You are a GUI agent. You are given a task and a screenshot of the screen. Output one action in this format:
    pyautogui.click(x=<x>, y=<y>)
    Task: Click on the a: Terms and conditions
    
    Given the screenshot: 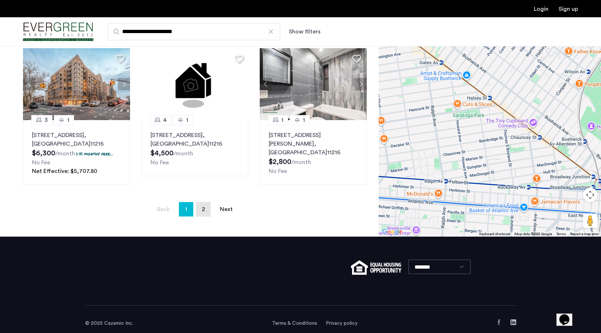 What is the action you would take?
    pyautogui.click(x=295, y=323)
    